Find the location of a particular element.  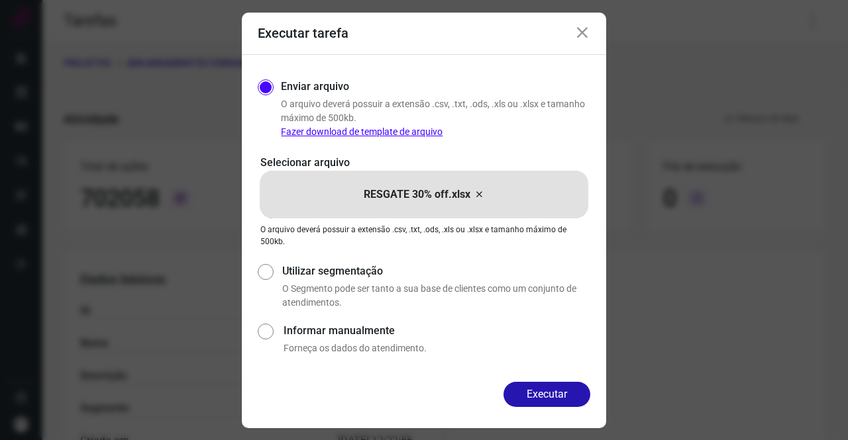

p: RESGATE 30% off.xlsx is located at coordinates (417, 195).